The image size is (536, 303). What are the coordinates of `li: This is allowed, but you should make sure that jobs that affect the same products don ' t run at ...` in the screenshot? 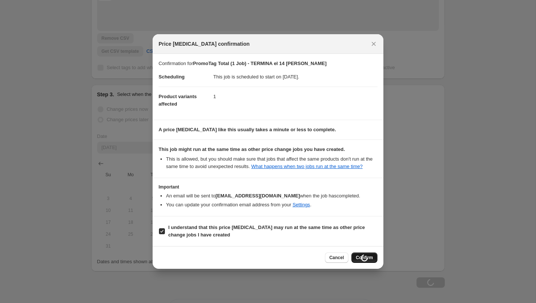 It's located at (272, 163).